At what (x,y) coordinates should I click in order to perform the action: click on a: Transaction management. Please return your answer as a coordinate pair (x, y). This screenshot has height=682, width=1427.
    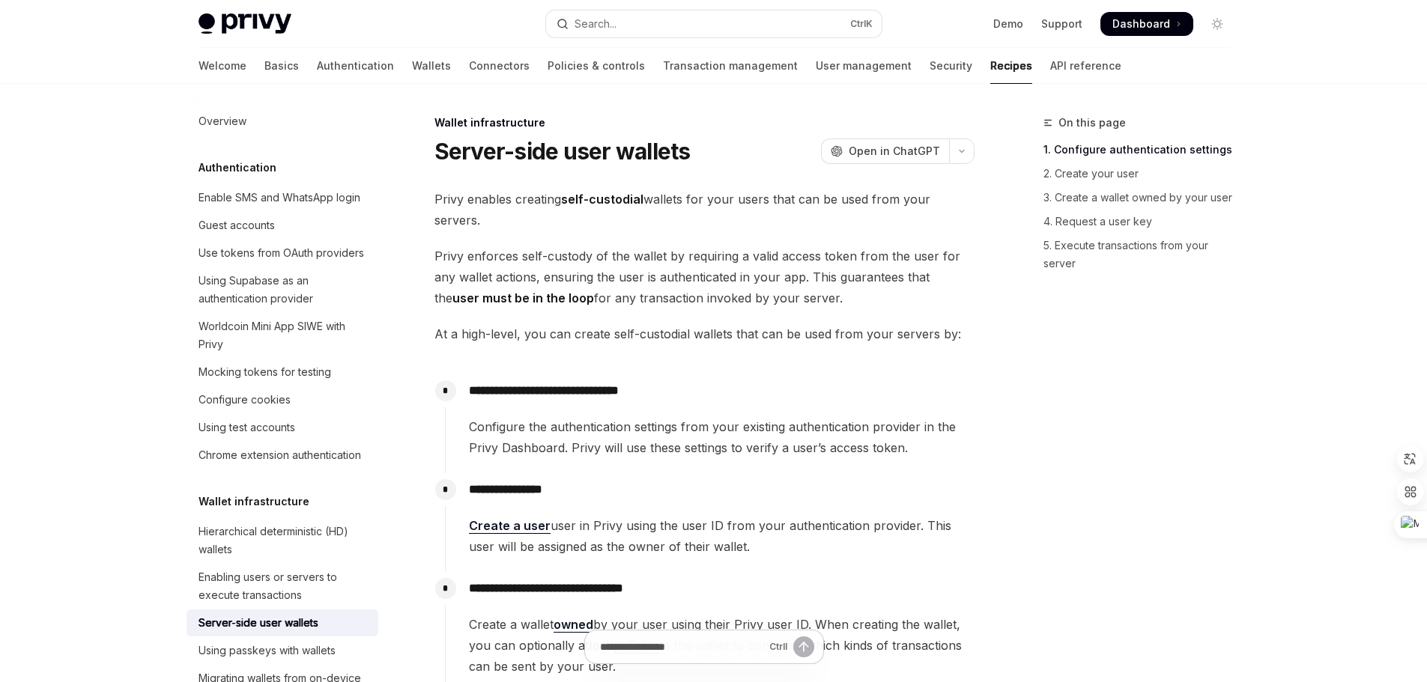
    Looking at the image, I should click on (730, 66).